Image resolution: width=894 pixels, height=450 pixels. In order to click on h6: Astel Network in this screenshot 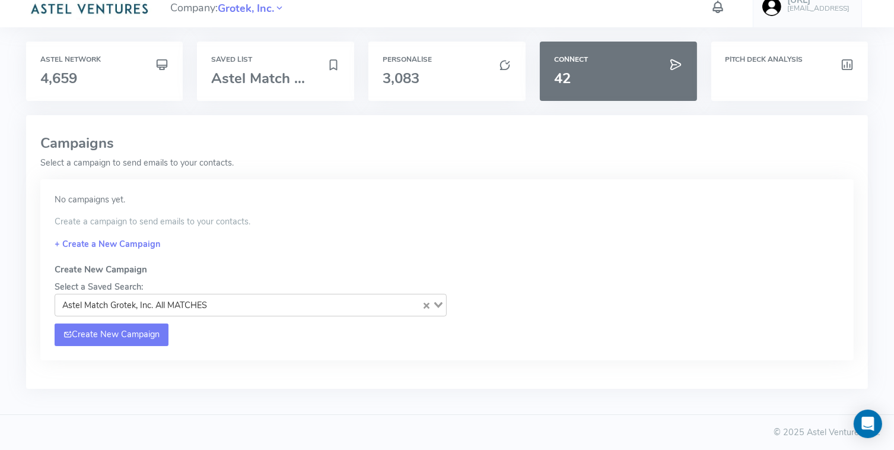, I will do `click(104, 59)`.